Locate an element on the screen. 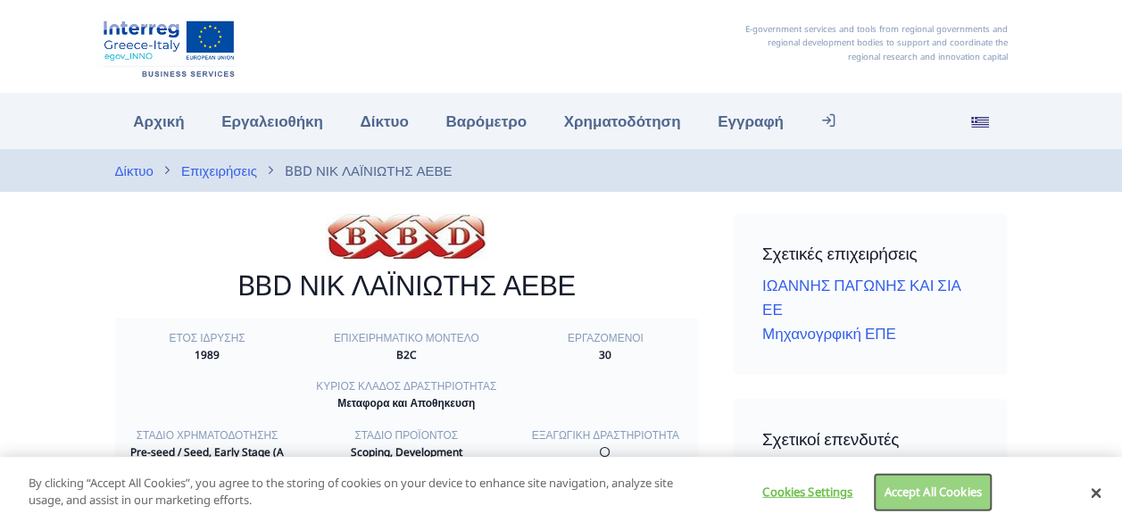 The image size is (1122, 530). div: Κύριος κλάδος δραστηριότητας is located at coordinates (406, 386).